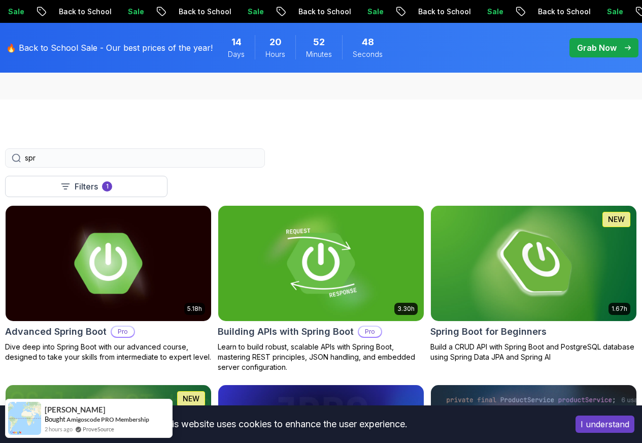  I want to click on p: Dive deep into Spring Boot with our advanced course, designed to take your skills from intermedia..., so click(108, 352).